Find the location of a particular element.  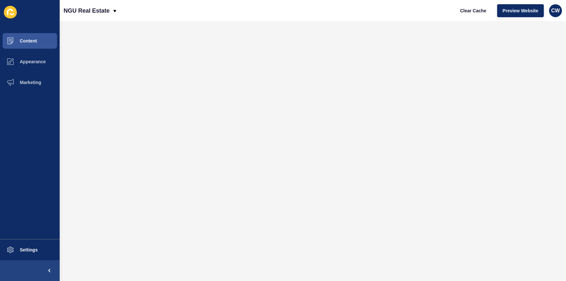

button: Clear Cache is located at coordinates (473, 11).